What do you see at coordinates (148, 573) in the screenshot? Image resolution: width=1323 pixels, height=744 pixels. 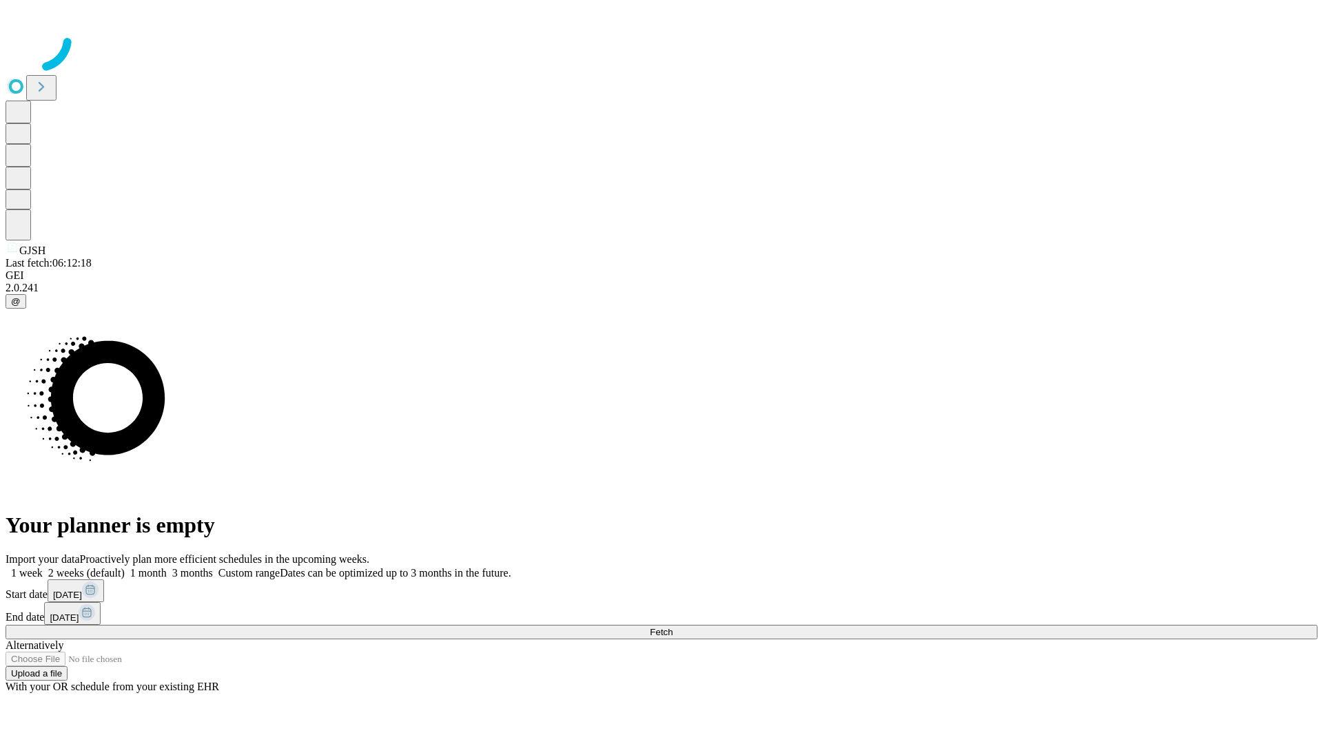 I see `span: 1 month` at bounding box center [148, 573].